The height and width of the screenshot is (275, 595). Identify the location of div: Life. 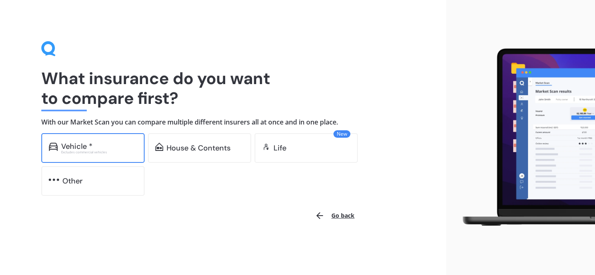
(280, 148).